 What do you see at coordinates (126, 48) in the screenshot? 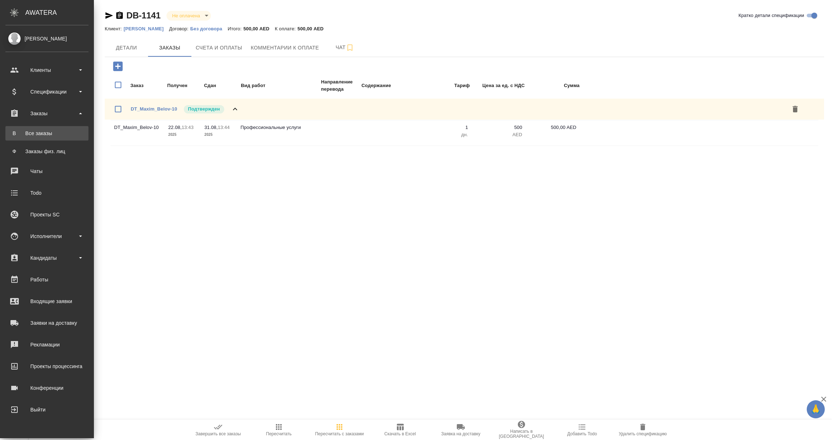
I see `span: Детали` at bounding box center [126, 48].